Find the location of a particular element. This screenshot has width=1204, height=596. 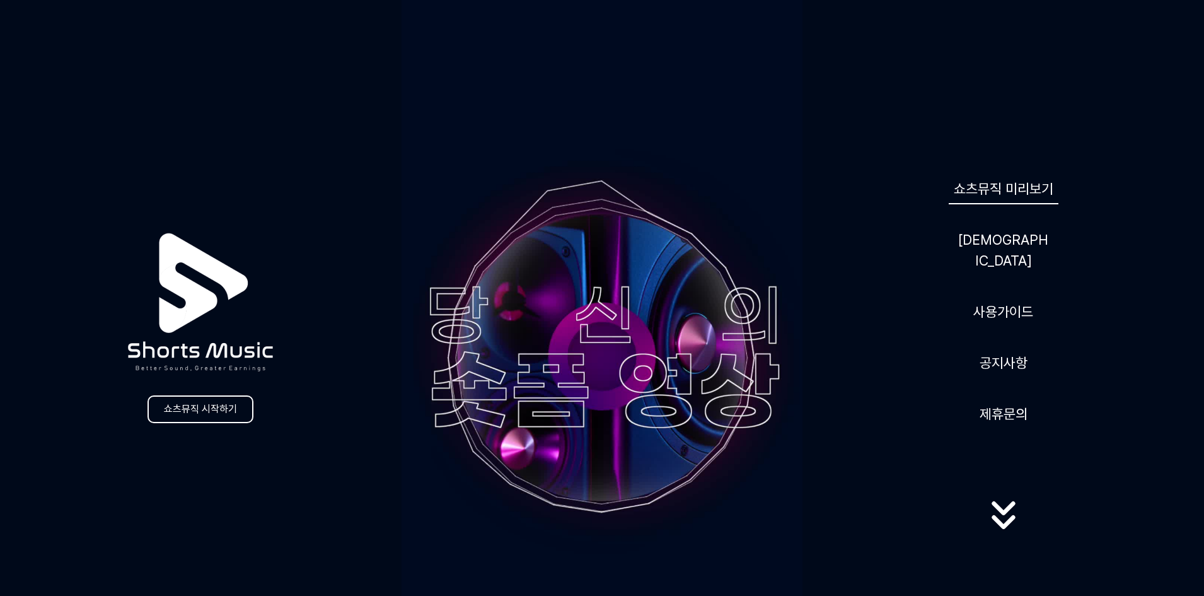

a: 공지사항 is located at coordinates (1003, 362).